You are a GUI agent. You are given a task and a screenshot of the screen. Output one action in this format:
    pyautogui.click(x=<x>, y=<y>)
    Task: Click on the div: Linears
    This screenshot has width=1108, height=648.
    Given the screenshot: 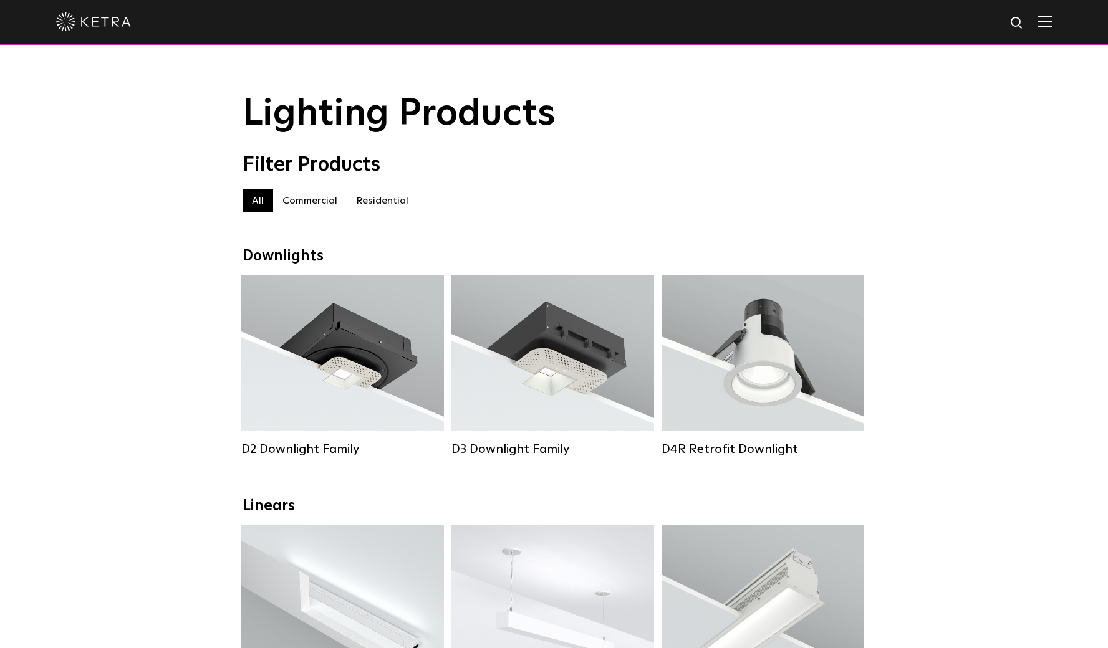 What is the action you would take?
    pyautogui.click(x=554, y=506)
    